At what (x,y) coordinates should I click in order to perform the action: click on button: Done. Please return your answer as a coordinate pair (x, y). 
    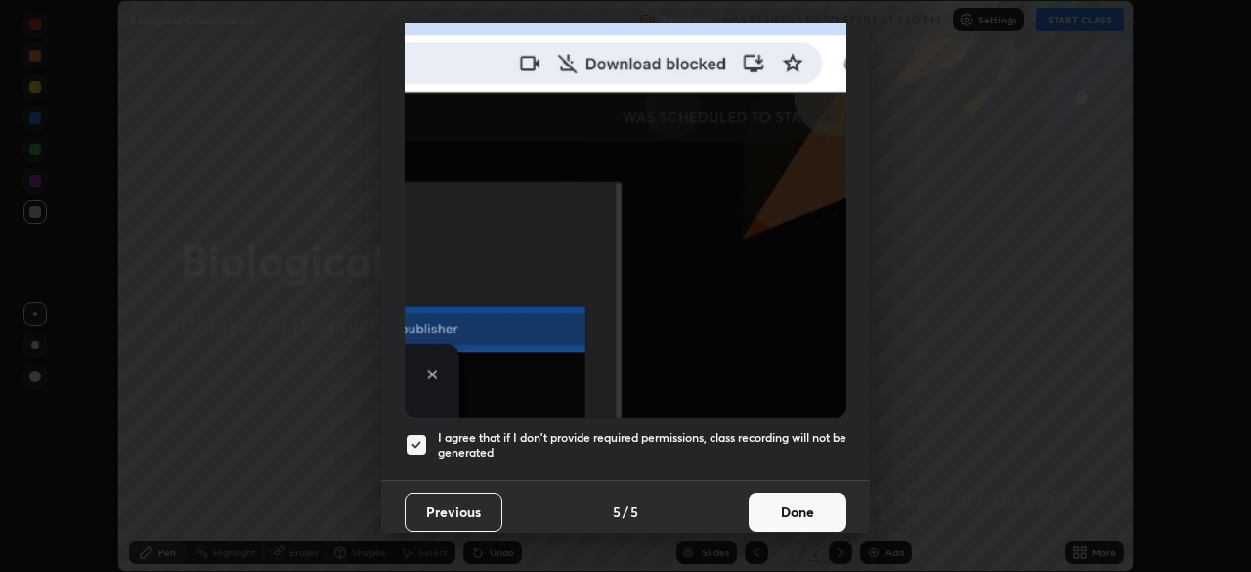
    Looking at the image, I should click on (797, 512).